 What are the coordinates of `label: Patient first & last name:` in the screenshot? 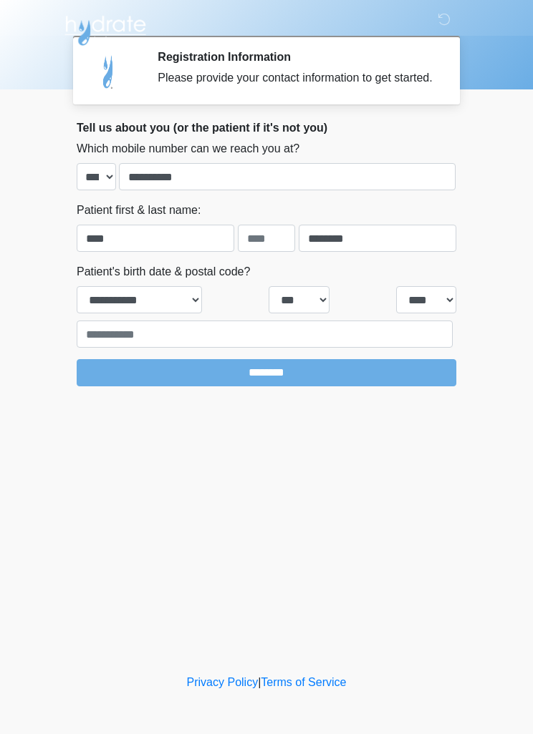 It's located at (138, 210).